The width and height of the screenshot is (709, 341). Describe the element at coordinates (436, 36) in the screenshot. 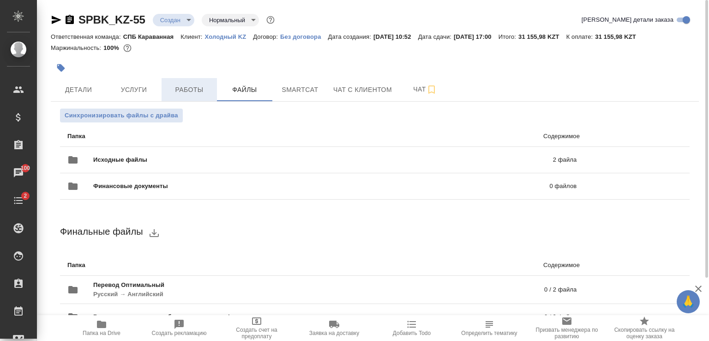

I see `p: Дата сдачи:` at that location.